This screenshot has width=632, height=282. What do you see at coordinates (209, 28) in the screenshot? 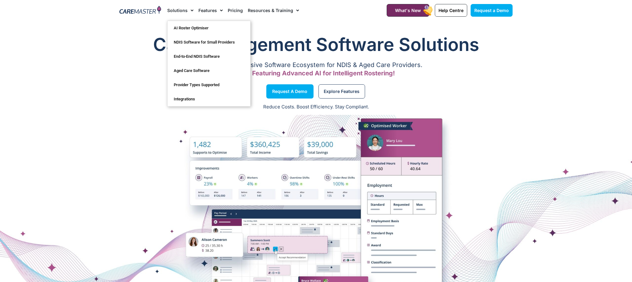
I see `a: AI Roster Optimiser` at bounding box center [209, 28].